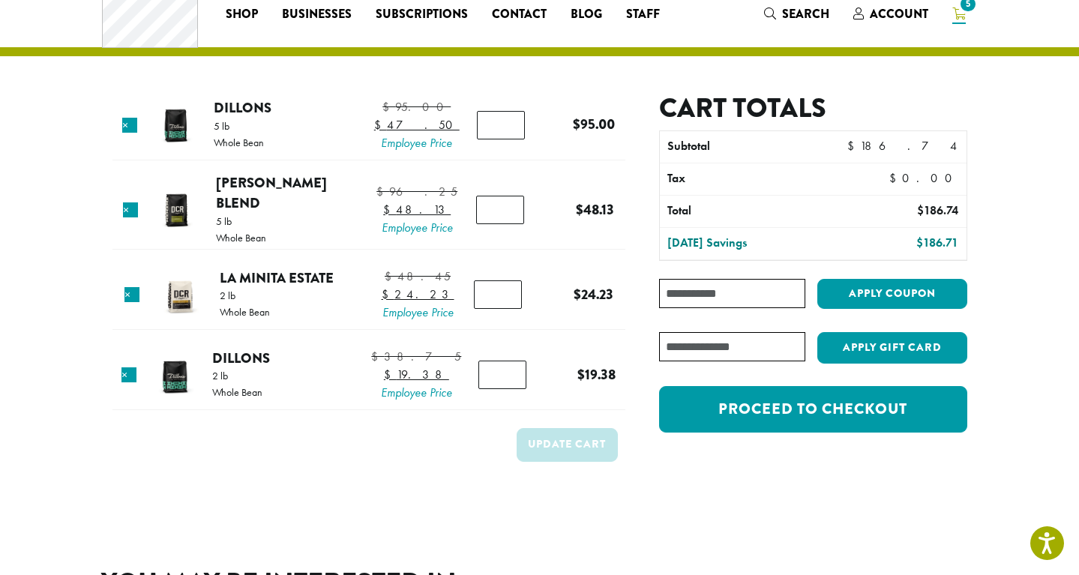  Describe the element at coordinates (417, 124) in the screenshot. I see `bdi: 47.50` at that location.